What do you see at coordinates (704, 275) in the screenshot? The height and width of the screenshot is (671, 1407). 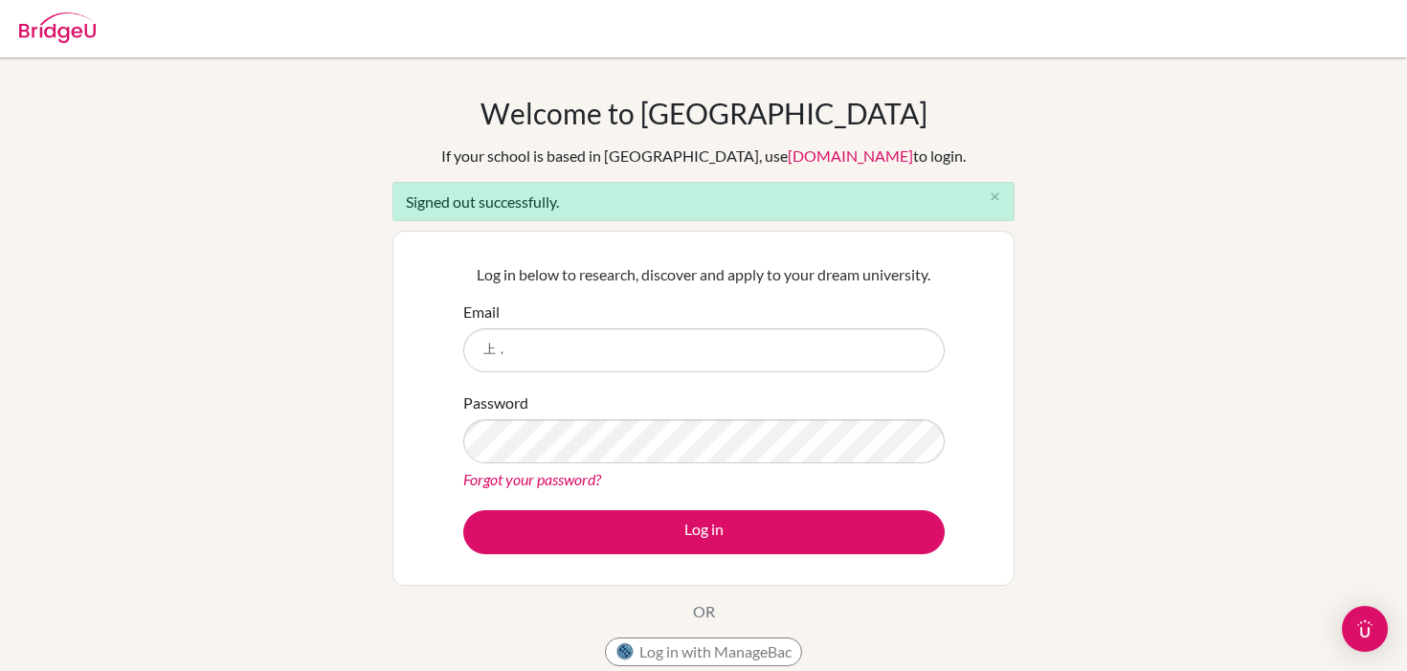 I see `p: Log in below to research, discover and apply to your dream university.` at bounding box center [704, 275].